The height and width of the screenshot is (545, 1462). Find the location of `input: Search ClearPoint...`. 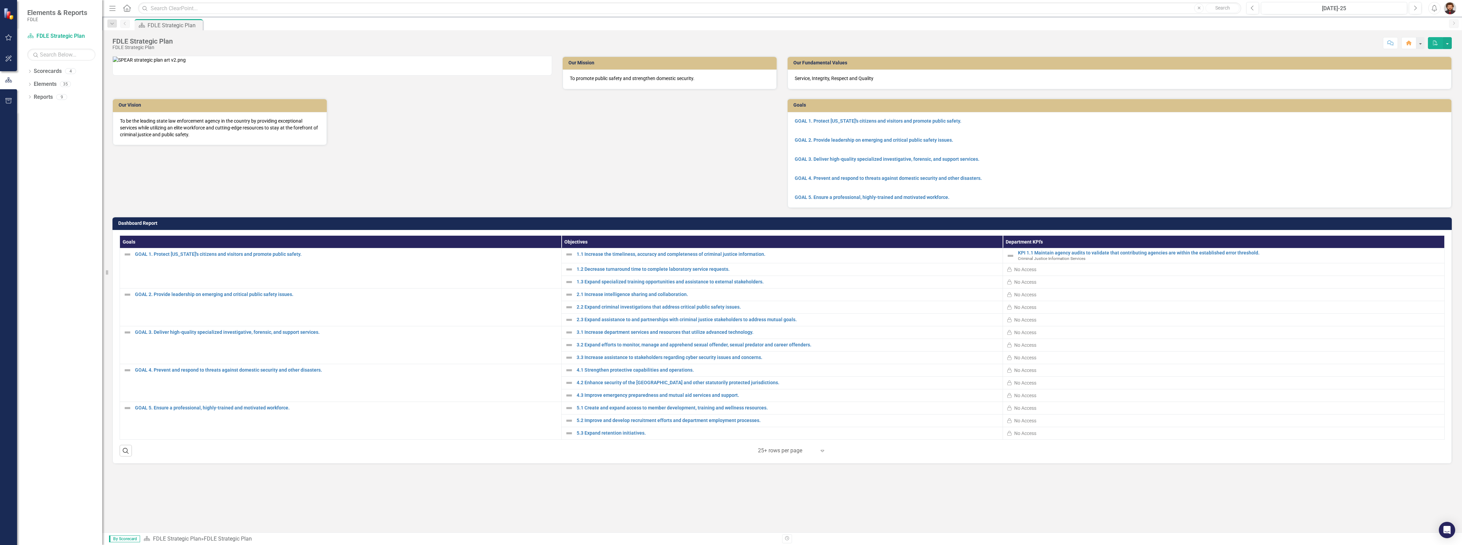

input: Search ClearPoint... is located at coordinates (690, 8).